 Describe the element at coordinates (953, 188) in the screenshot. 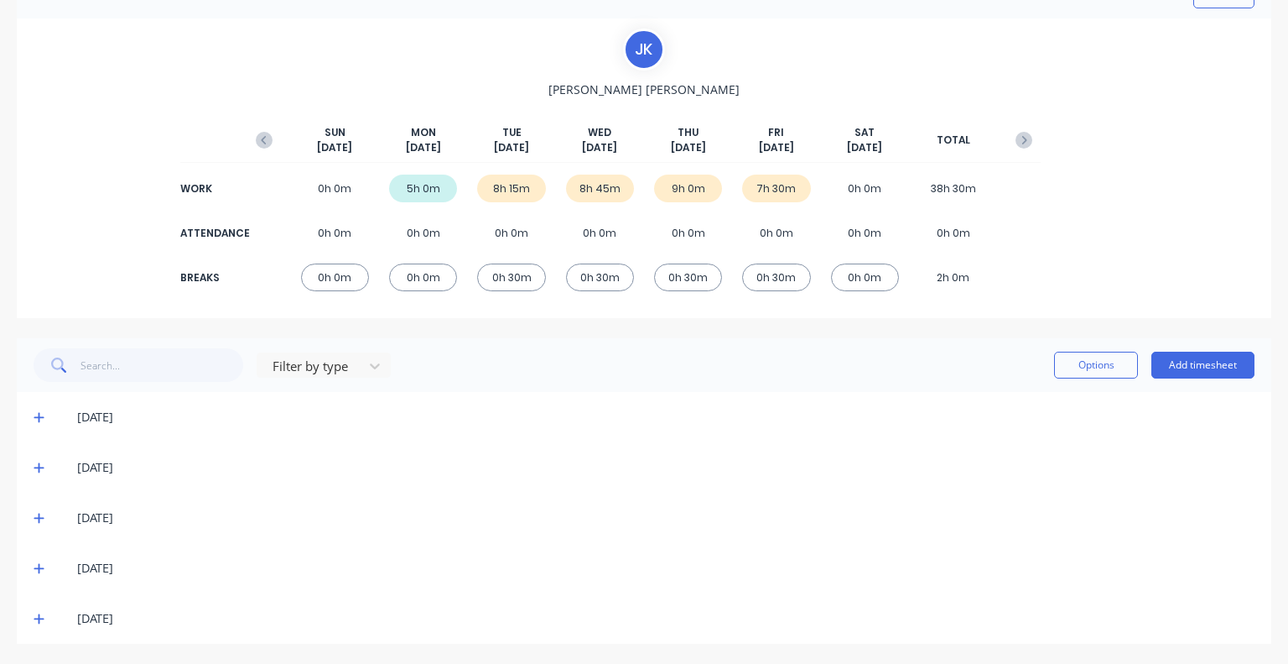

I see `div: 38h 30m` at that location.